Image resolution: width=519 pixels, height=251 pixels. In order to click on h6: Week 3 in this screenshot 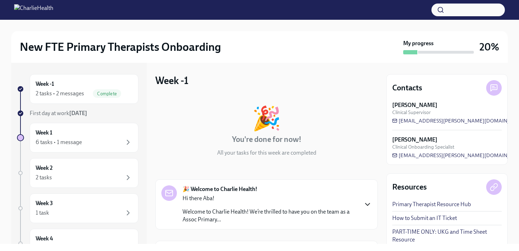, I will do `click(44, 203)`.